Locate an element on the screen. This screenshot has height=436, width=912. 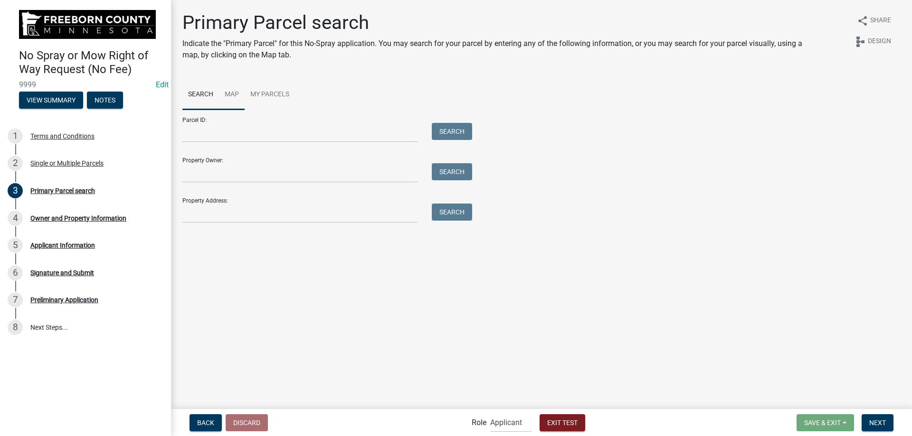
button: View Summary is located at coordinates (51, 100).